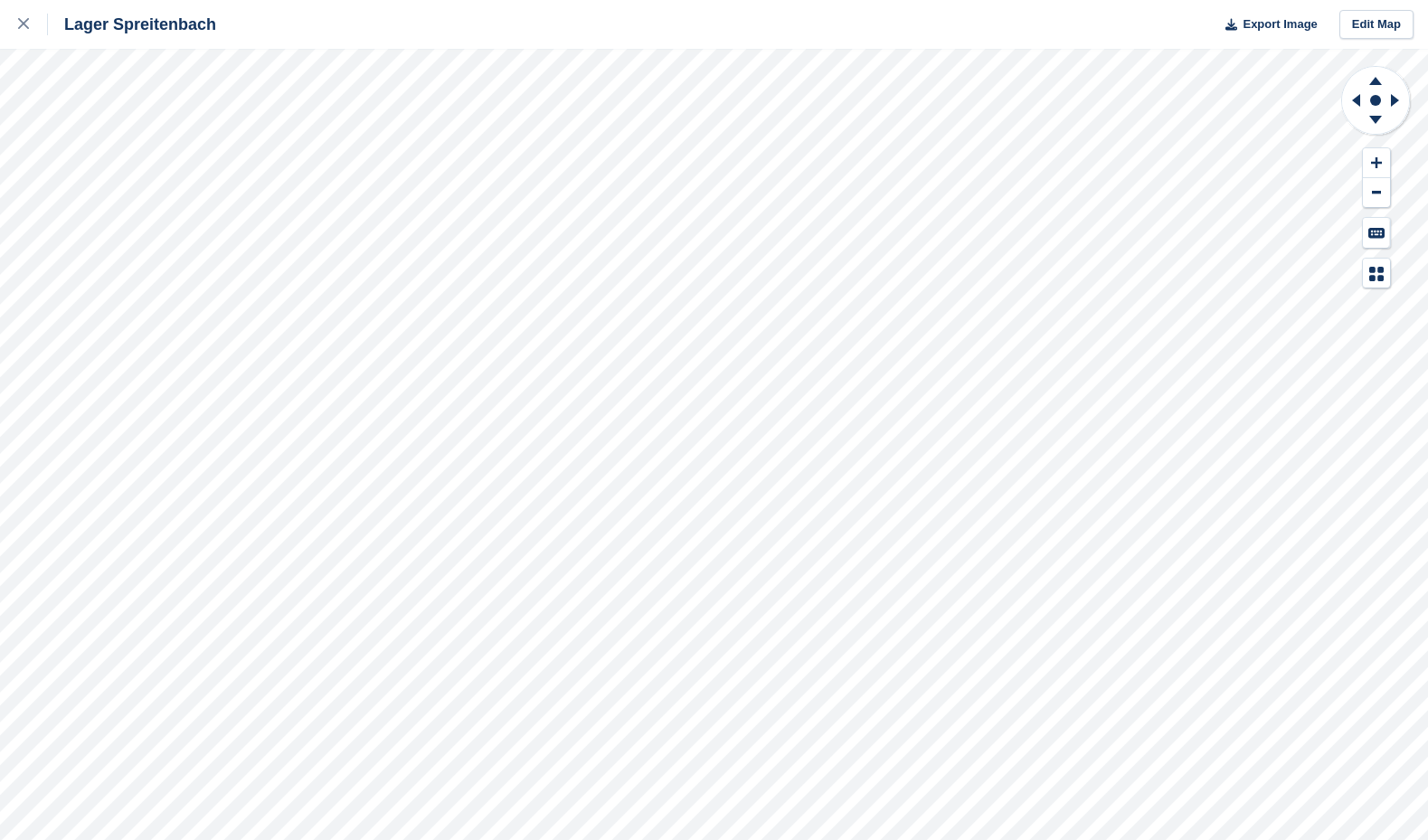 Image resolution: width=1428 pixels, height=840 pixels. Describe the element at coordinates (132, 25) in the screenshot. I see `div: Lager Spreitenbach` at that location.